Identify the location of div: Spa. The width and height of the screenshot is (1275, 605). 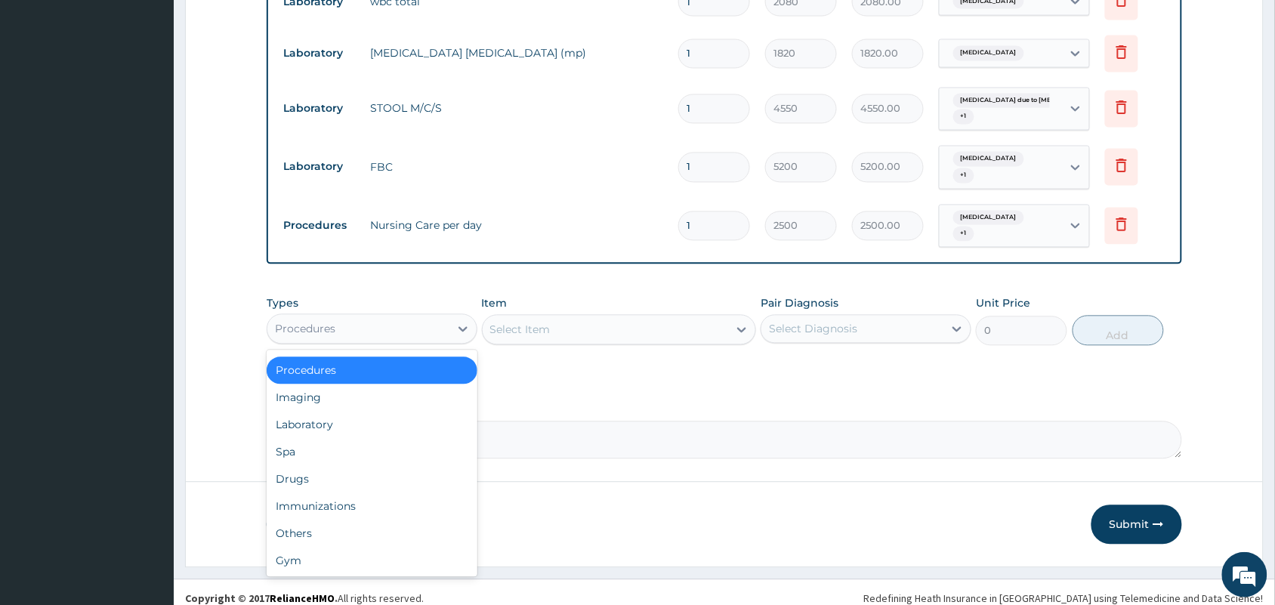
(372, 452).